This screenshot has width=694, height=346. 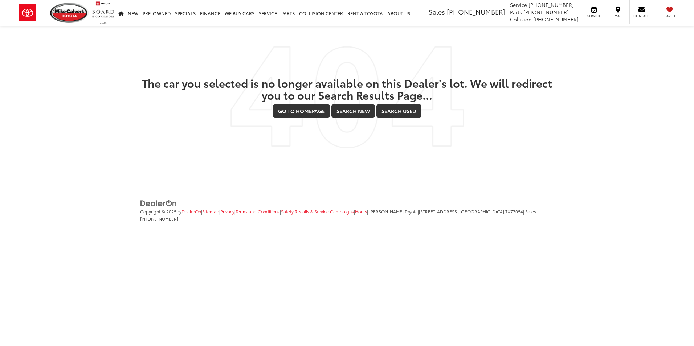 I want to click on a: Sitemap, so click(x=210, y=211).